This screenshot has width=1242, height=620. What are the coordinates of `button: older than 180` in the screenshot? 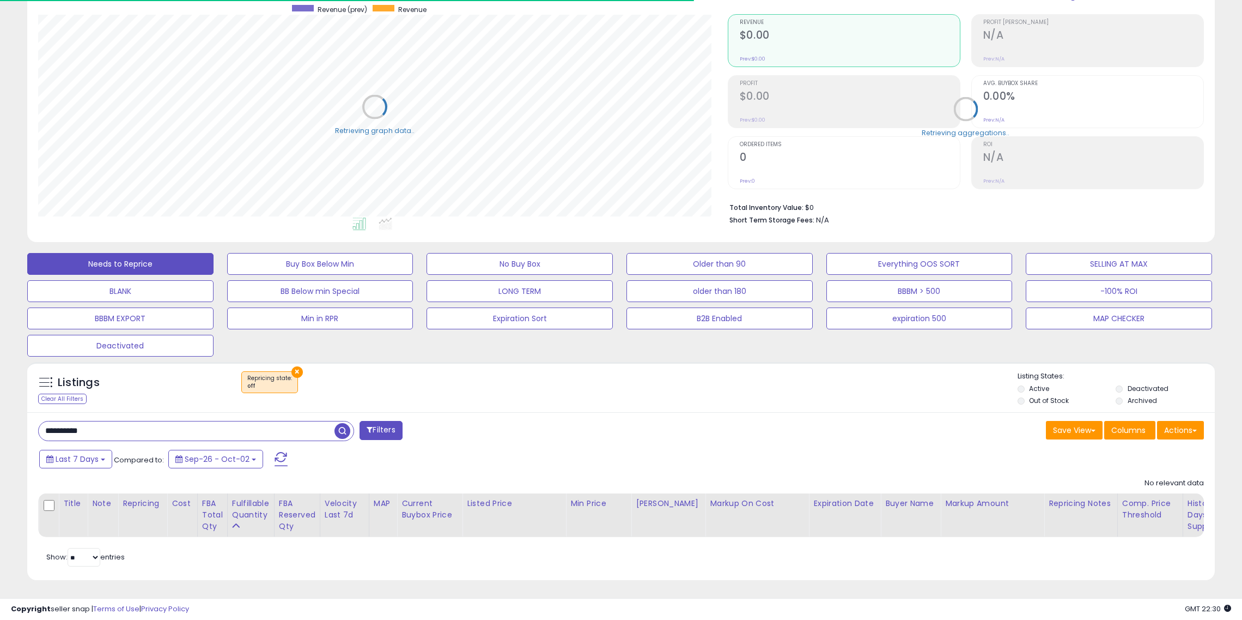 It's located at (720, 291).